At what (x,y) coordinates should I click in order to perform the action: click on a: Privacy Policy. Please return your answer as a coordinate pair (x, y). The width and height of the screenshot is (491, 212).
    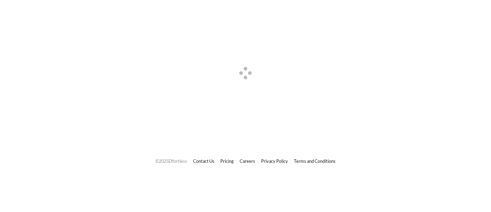
    Looking at the image, I should click on (275, 161).